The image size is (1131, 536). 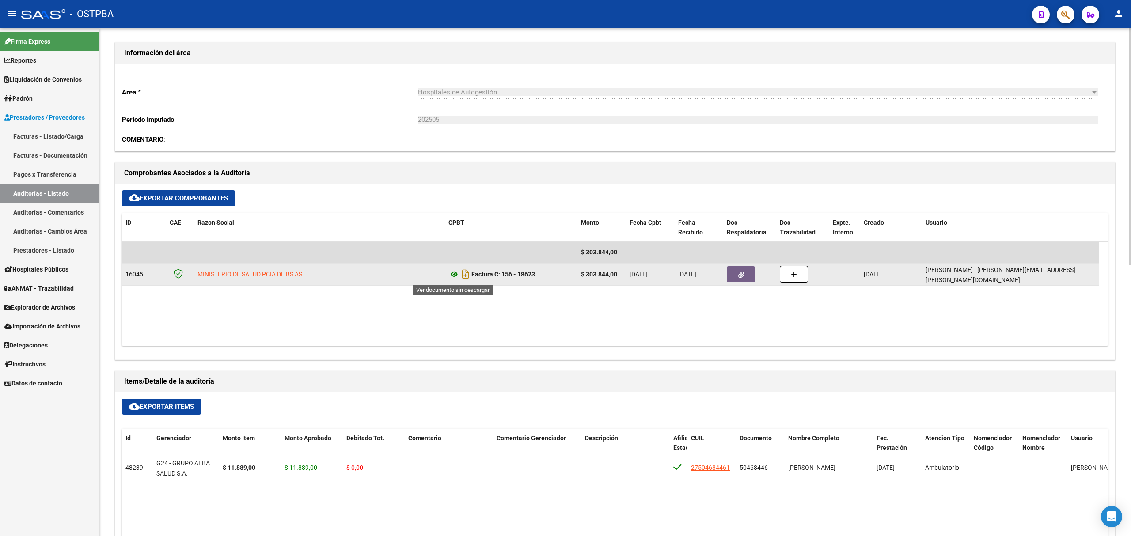 What do you see at coordinates (137, 448) in the screenshot?
I see `datatable-header-cell: Id` at bounding box center [137, 448].